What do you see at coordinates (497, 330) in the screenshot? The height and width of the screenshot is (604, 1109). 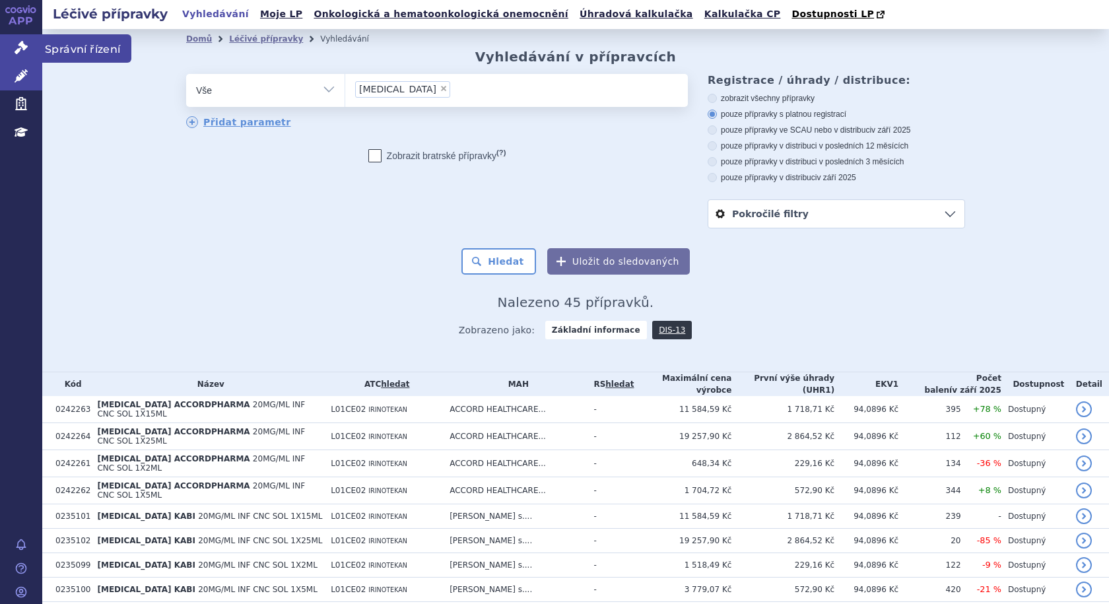 I see `span: Zobrazeno jako:` at bounding box center [497, 330].